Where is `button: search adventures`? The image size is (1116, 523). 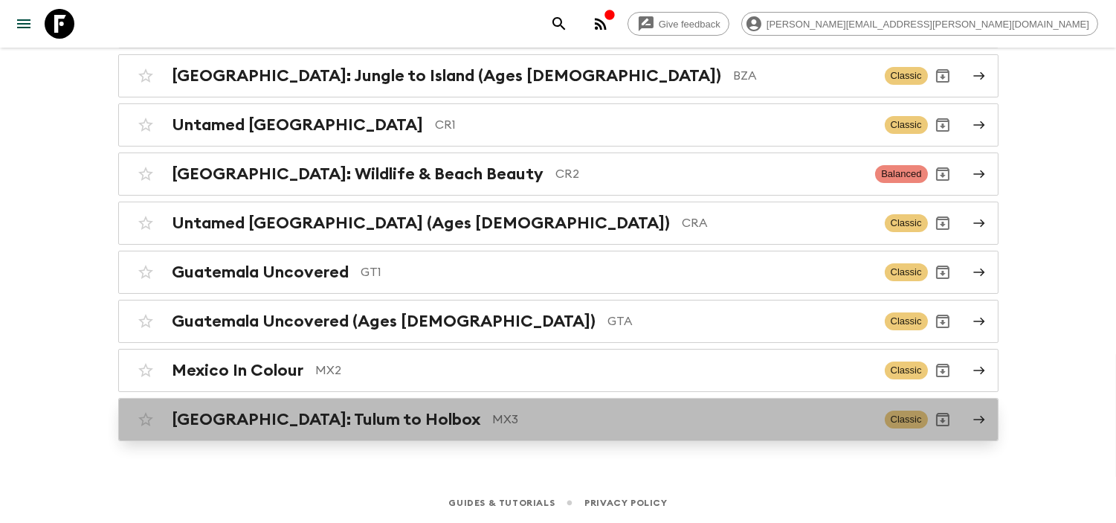
button: search adventures is located at coordinates (559, 24).